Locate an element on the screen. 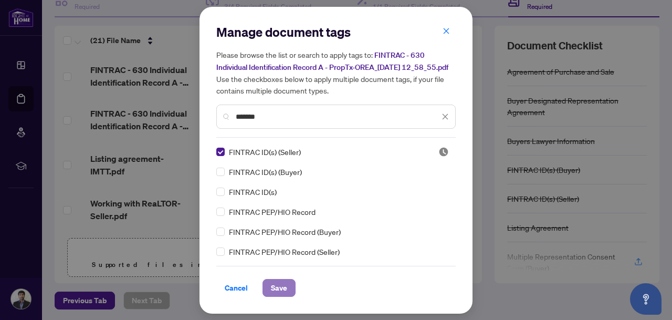 The width and height of the screenshot is (672, 320). button: Cancel is located at coordinates (236, 288).